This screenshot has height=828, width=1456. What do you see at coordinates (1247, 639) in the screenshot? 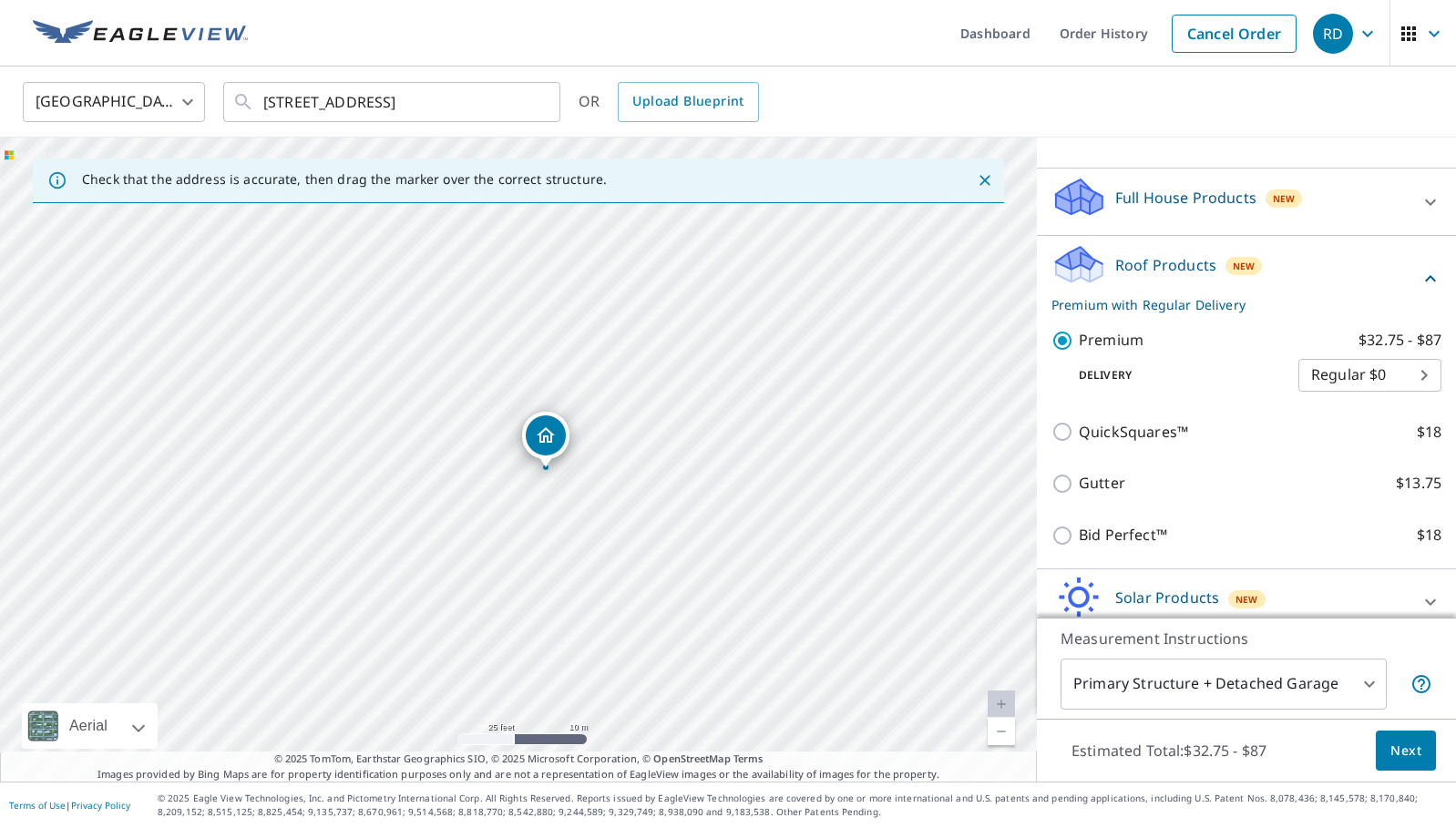
I see `p: Measurement Instructions` at bounding box center [1247, 639].